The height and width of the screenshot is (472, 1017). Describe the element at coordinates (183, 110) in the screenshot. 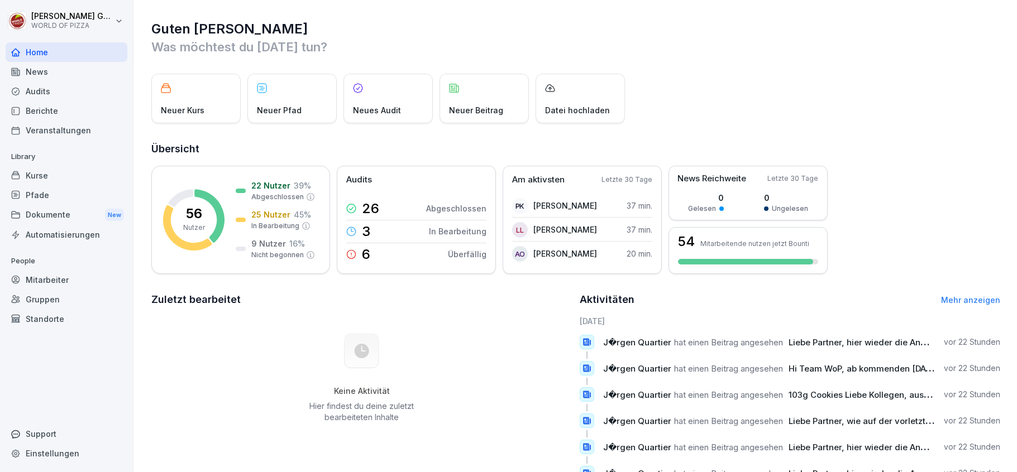

I see `p: Neuer Kurs` at that location.